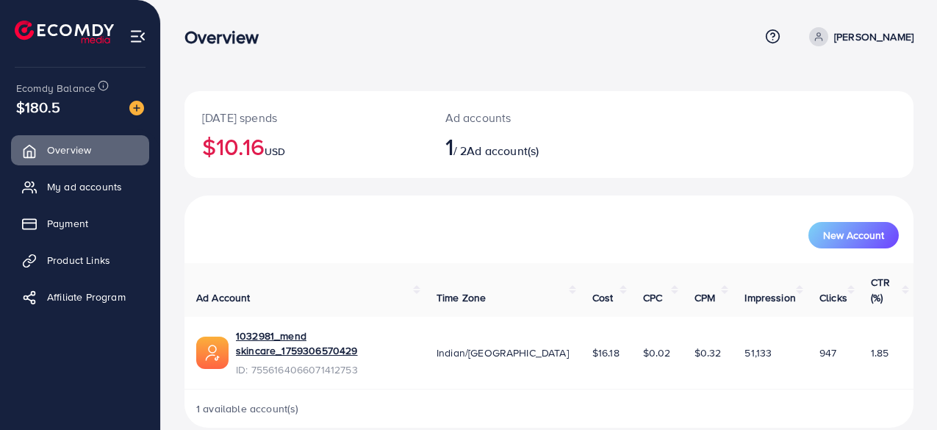  What do you see at coordinates (69, 150) in the screenshot?
I see `span: Overview` at bounding box center [69, 150].